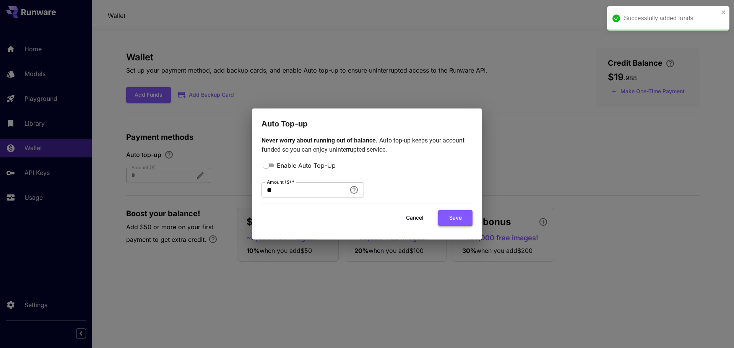 This screenshot has width=734, height=348. What do you see at coordinates (724, 12) in the screenshot?
I see `button: close` at bounding box center [724, 12].